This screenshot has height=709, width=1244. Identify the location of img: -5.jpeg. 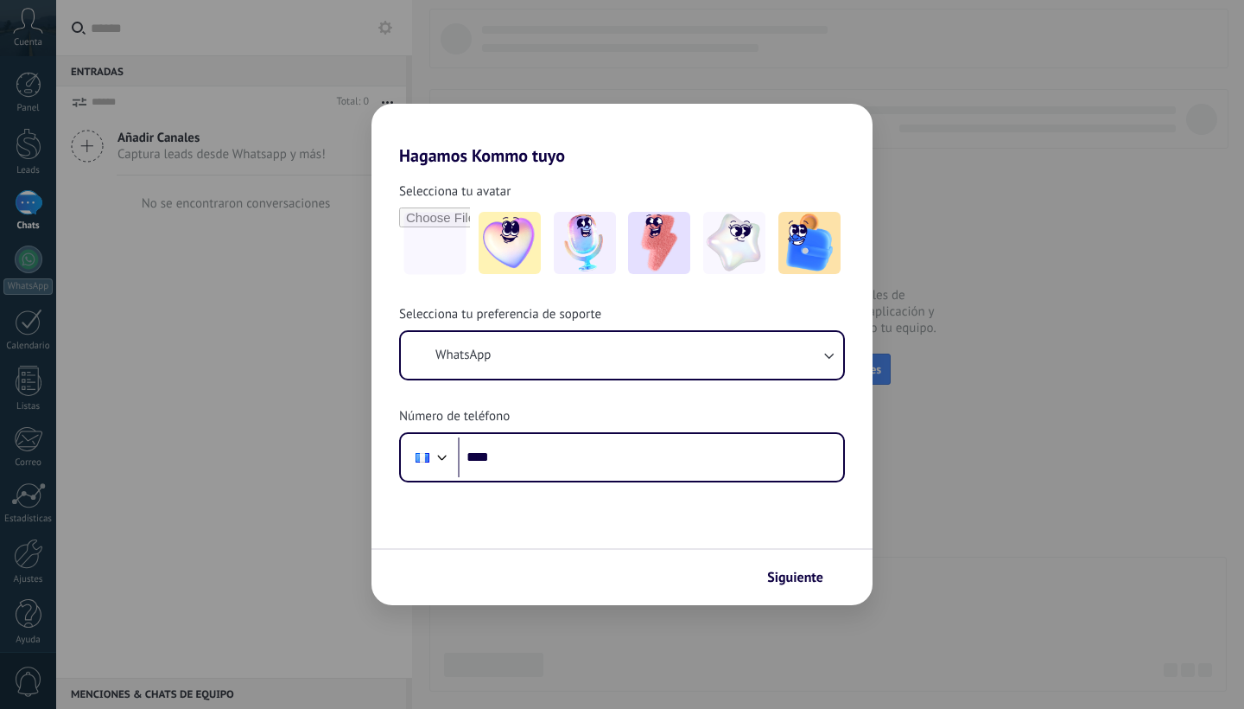
(810, 243).